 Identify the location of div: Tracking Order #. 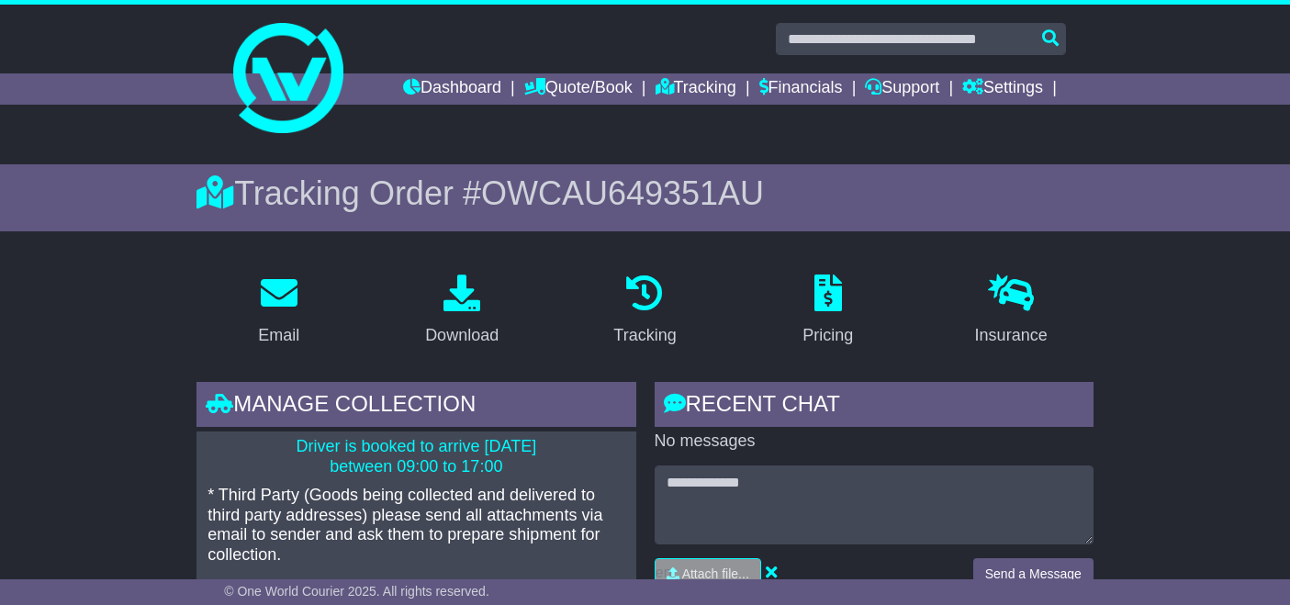
(644, 193).